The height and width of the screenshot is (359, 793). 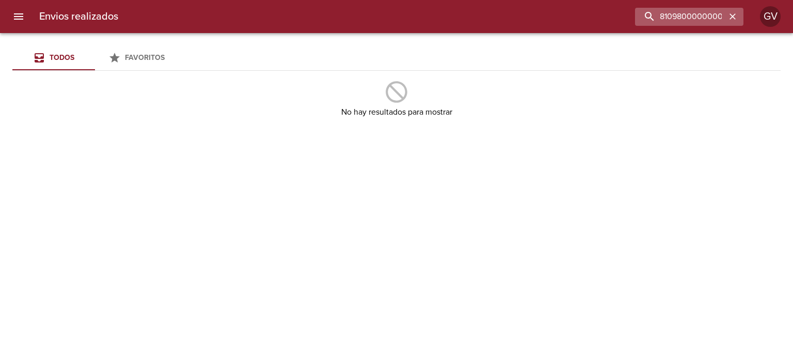 I want to click on span: Favoritos, so click(x=145, y=57).